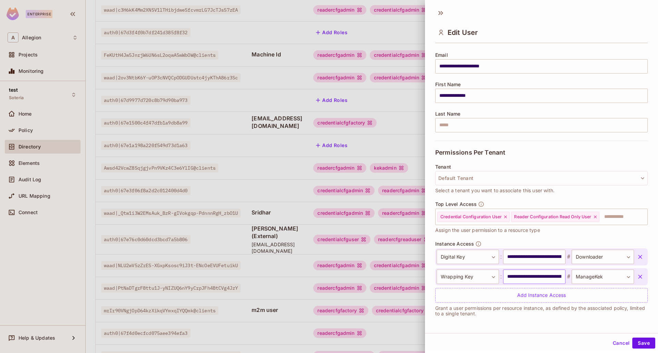  What do you see at coordinates (443, 167) in the screenshot?
I see `span: Tenant` at bounding box center [443, 167].